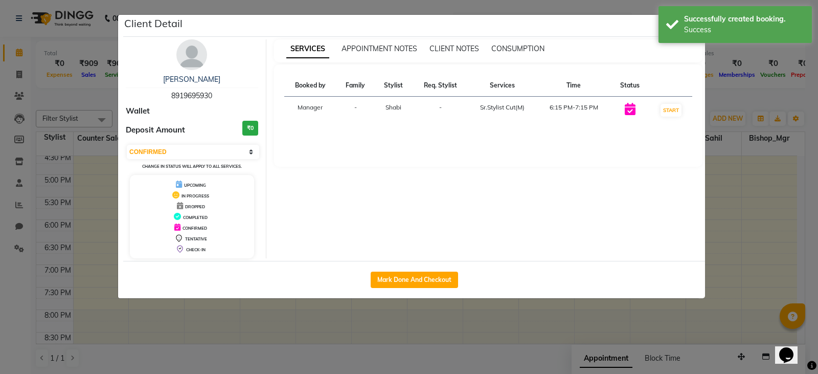 The image size is (818, 374). Describe the element at coordinates (630, 85) in the screenshot. I see `th: Status` at that location.